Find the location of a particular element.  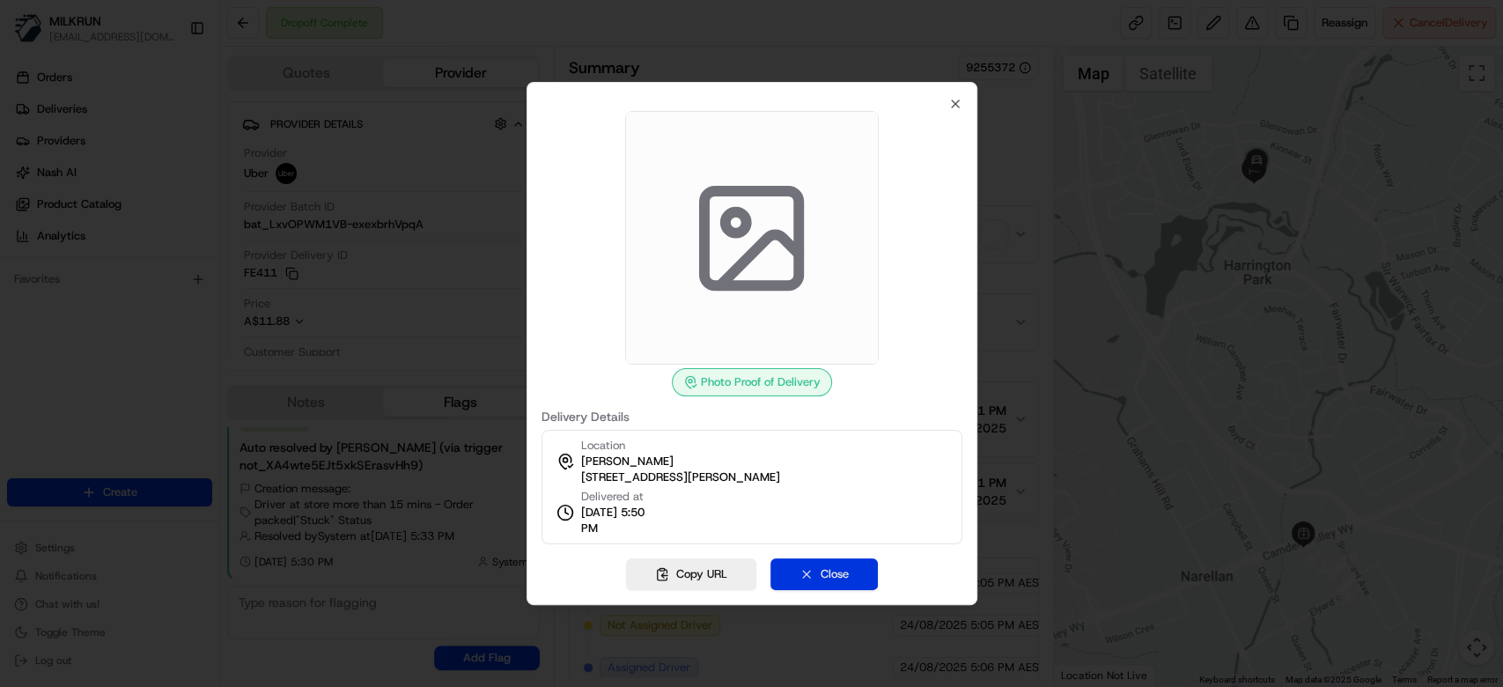

div: Photo Proof of Delivery is located at coordinates (752, 382).